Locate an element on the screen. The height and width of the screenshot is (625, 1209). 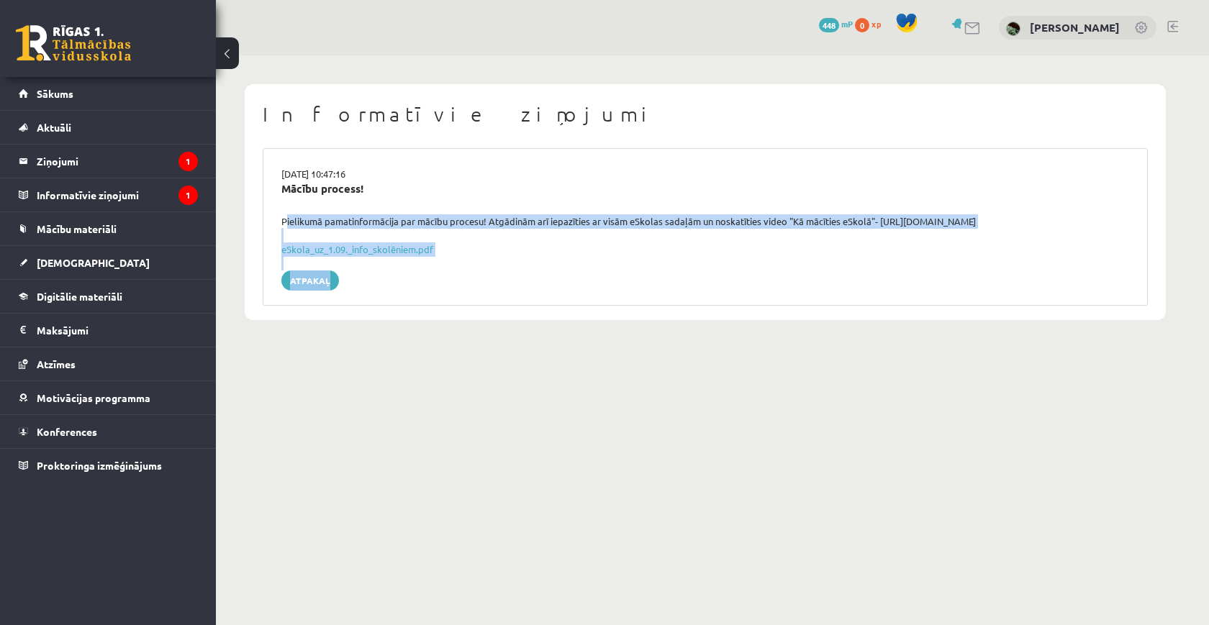
a: Atzīmes is located at coordinates (108, 364).